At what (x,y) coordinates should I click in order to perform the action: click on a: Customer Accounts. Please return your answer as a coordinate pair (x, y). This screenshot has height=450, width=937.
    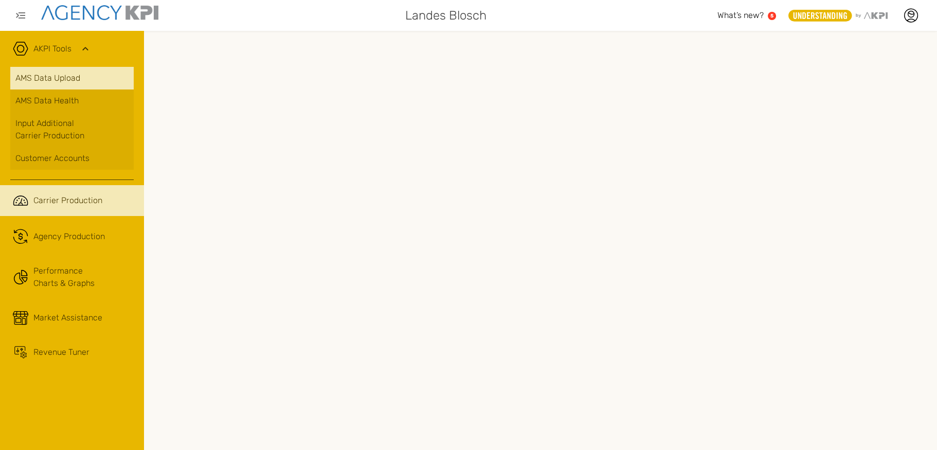
    Looking at the image, I should click on (72, 158).